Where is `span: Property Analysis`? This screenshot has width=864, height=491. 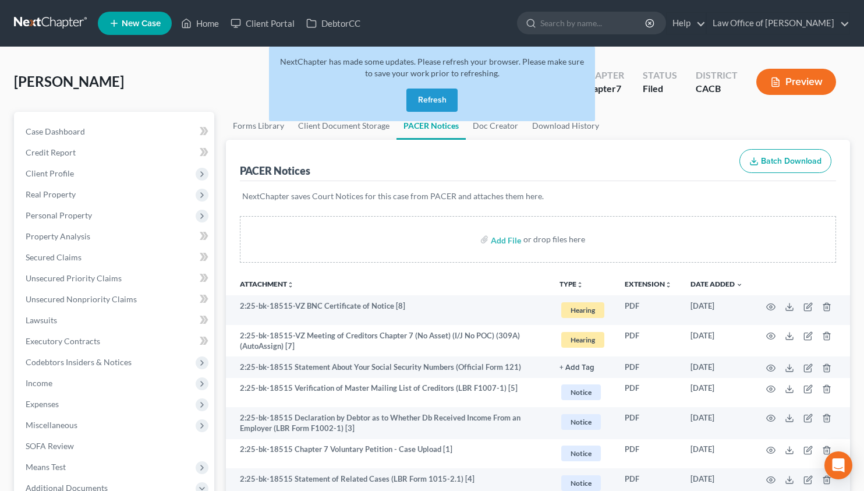
span: Property Analysis is located at coordinates (58, 236).